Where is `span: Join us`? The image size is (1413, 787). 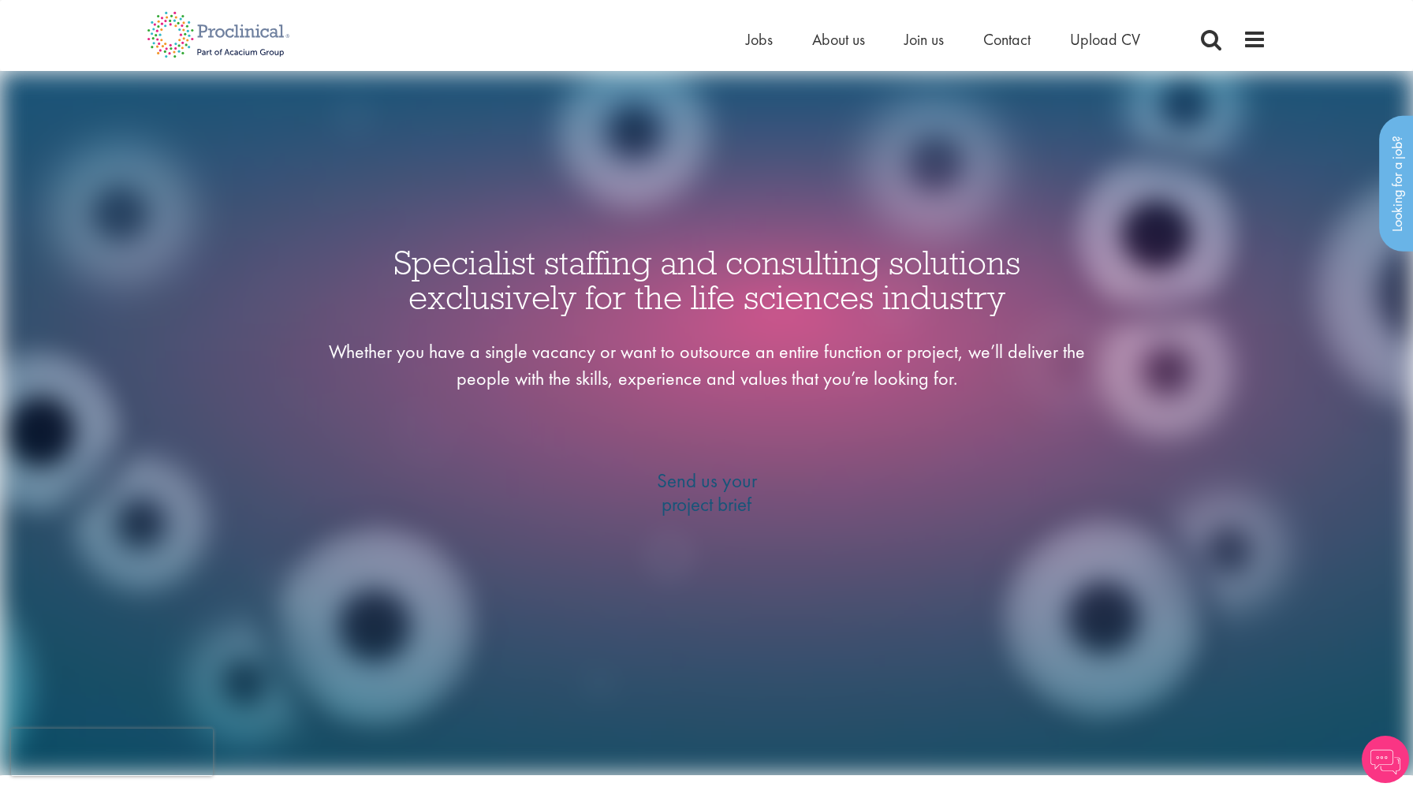 span: Join us is located at coordinates (924, 39).